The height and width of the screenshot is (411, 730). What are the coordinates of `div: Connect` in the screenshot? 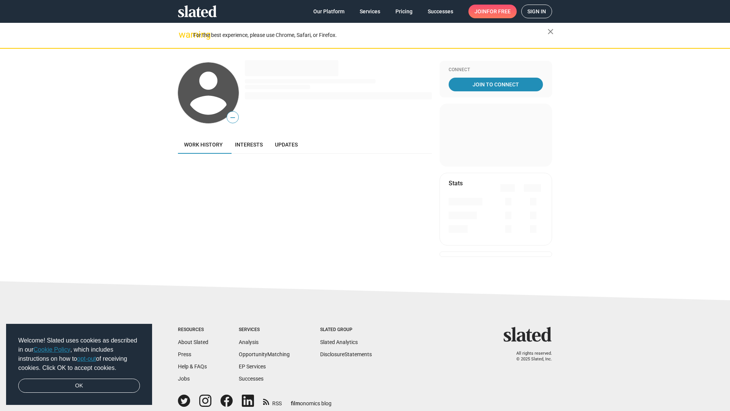 It's located at (496, 70).